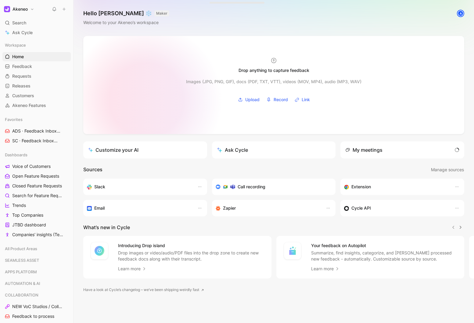  Describe the element at coordinates (448, 170) in the screenshot. I see `button: Manage sources` at that location.